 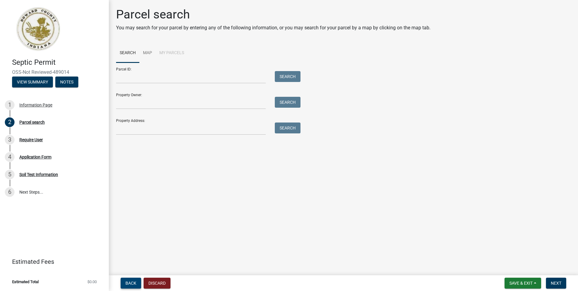 What do you see at coordinates (556, 283) in the screenshot?
I see `span: Next` at bounding box center [556, 283].